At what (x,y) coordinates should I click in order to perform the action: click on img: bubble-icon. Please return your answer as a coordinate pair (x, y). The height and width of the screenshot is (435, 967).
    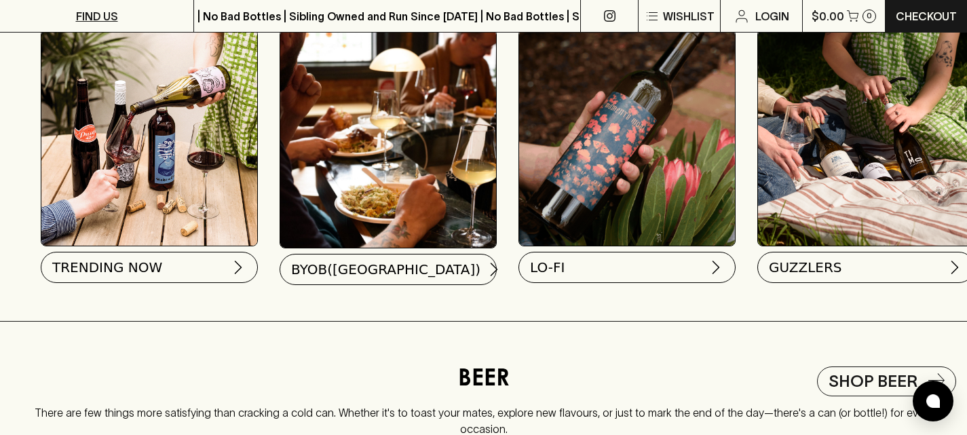
    Looking at the image, I should click on (933, 401).